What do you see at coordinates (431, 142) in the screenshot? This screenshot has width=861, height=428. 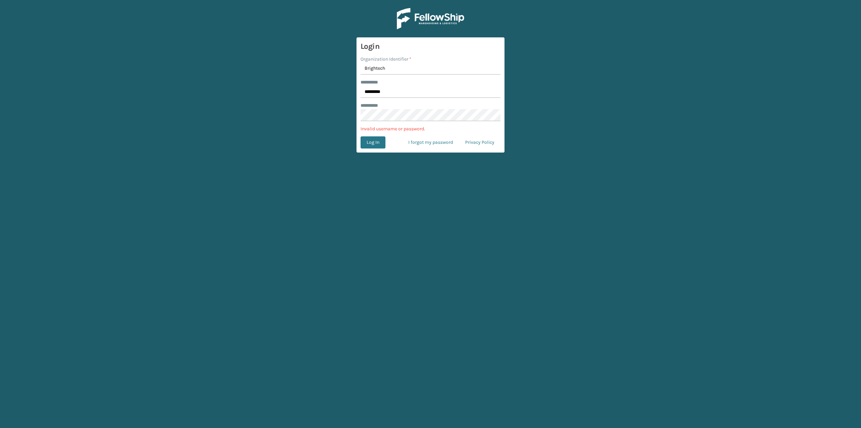 I see `a: I forgot my password` at bounding box center [431, 142].